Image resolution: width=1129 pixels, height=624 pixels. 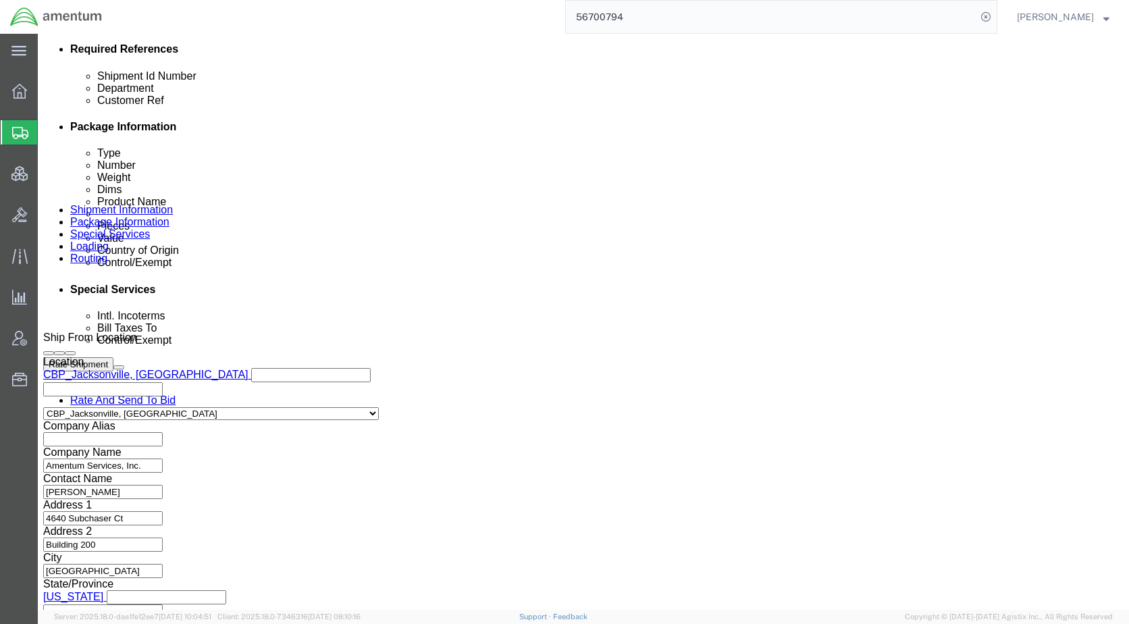 What do you see at coordinates (536, 617) in the screenshot?
I see `a: Support` at bounding box center [536, 617].